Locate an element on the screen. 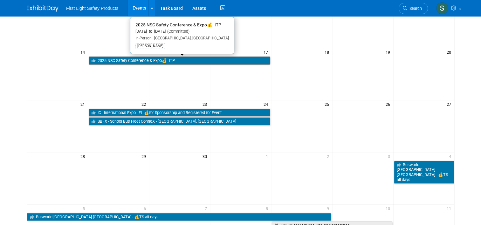  span: 9 is located at coordinates (329, 208).